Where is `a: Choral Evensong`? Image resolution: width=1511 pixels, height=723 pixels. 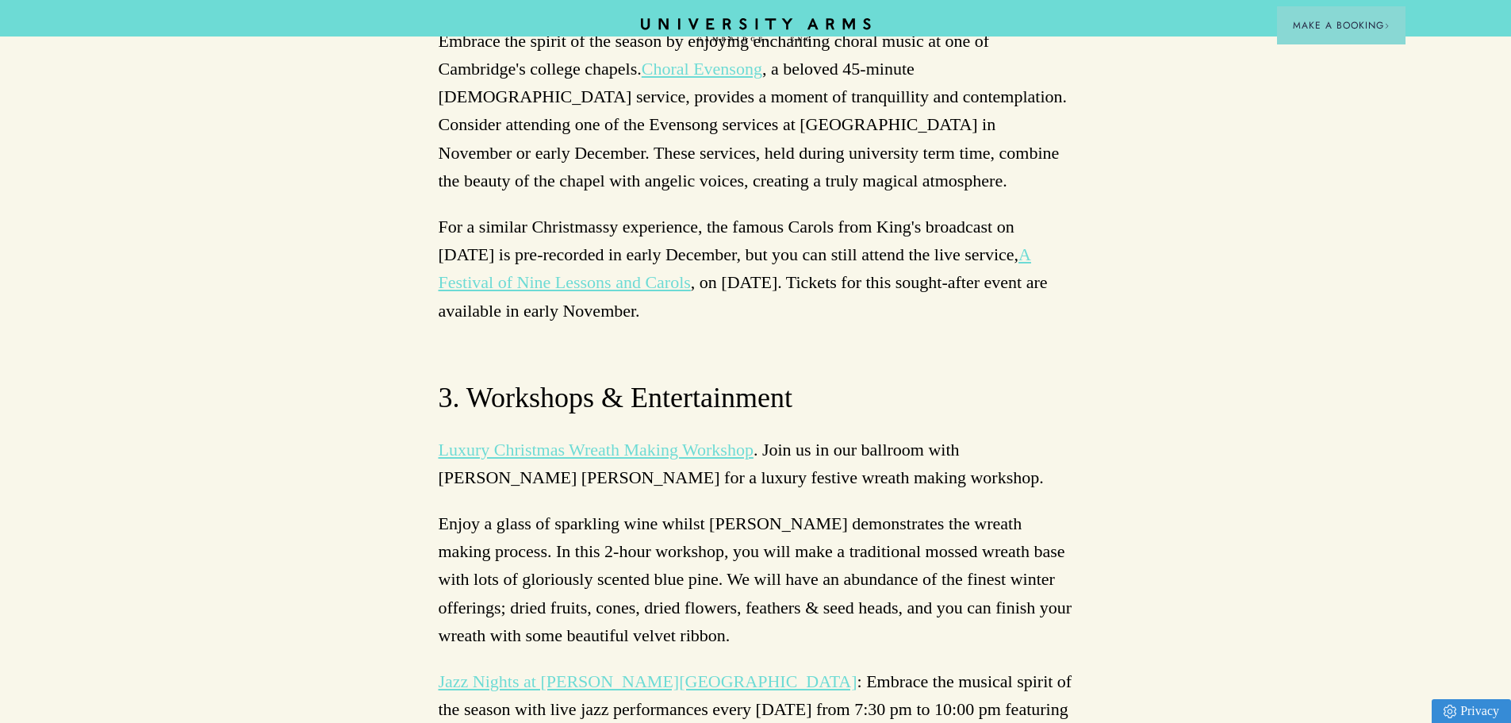 a: Choral Evensong is located at coordinates (702, 68).